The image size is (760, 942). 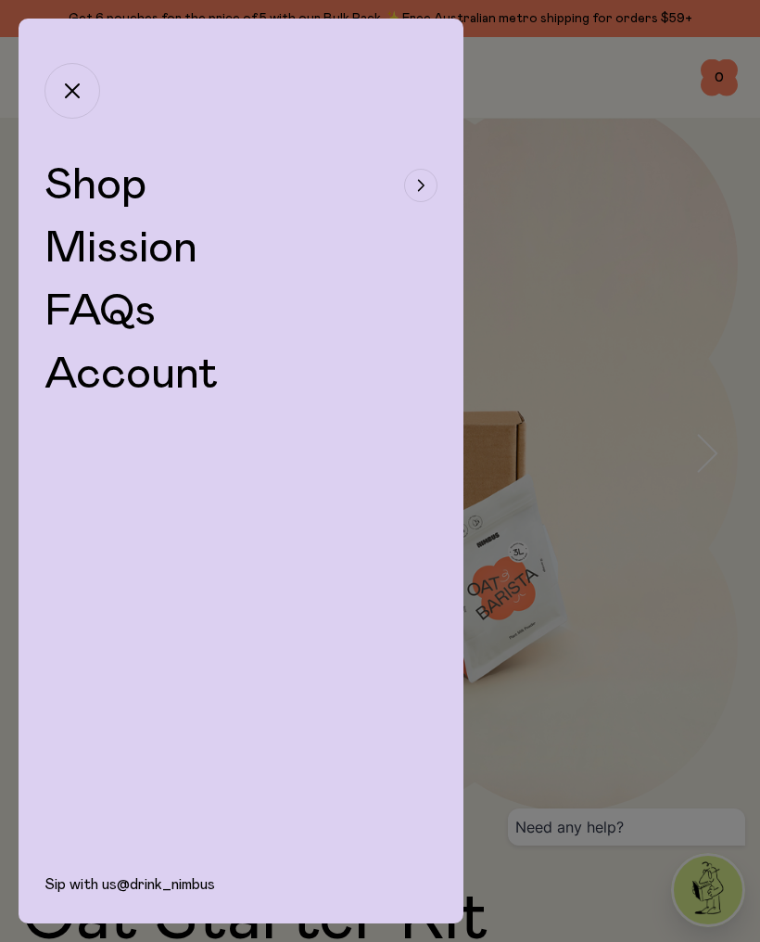 I want to click on a: FAQs, so click(x=100, y=311).